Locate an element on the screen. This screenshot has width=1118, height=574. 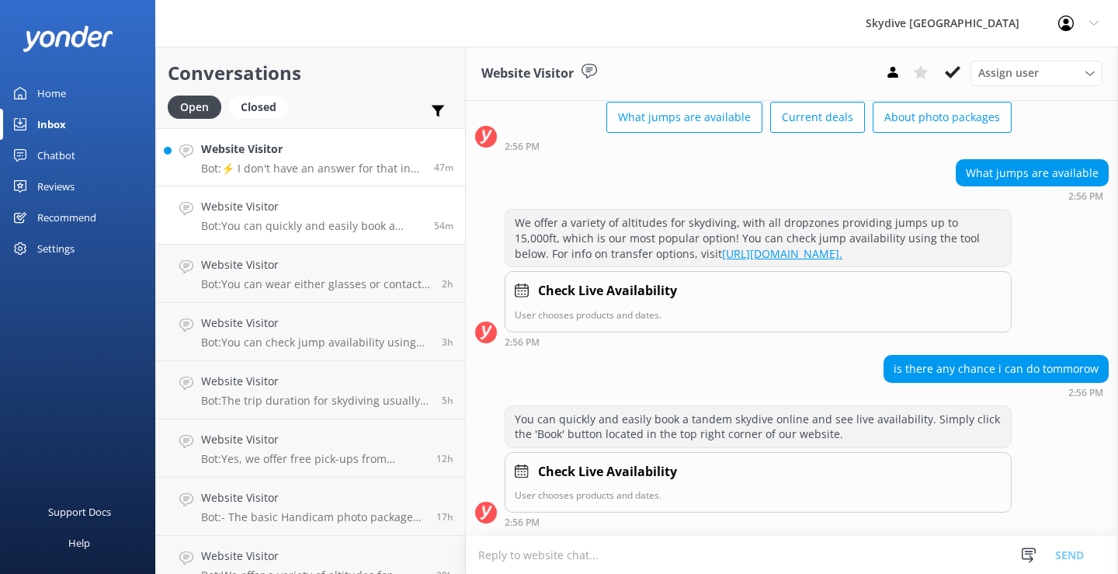
div: Help is located at coordinates (79, 543).